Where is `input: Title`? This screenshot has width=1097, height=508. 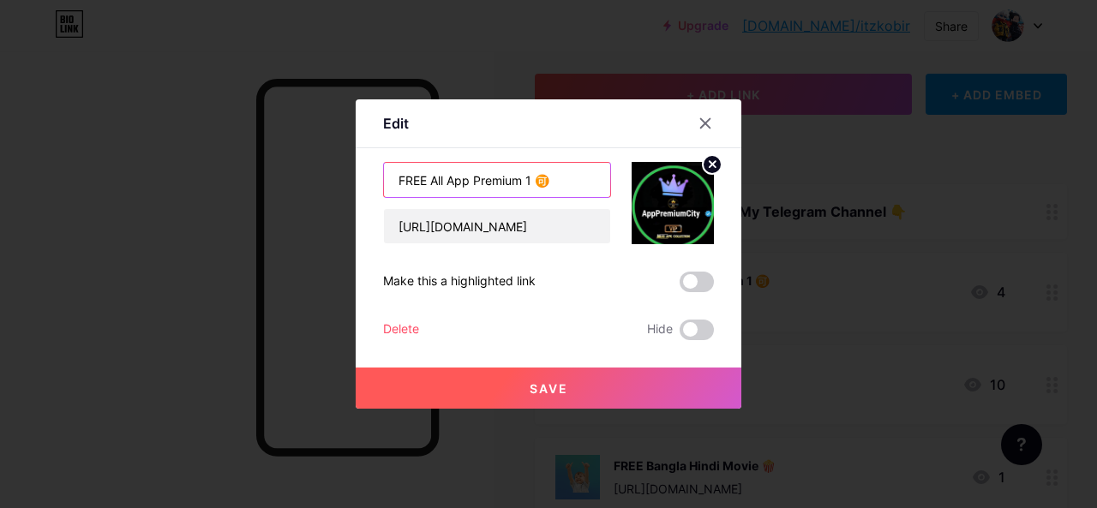 input: Title is located at coordinates (497, 180).